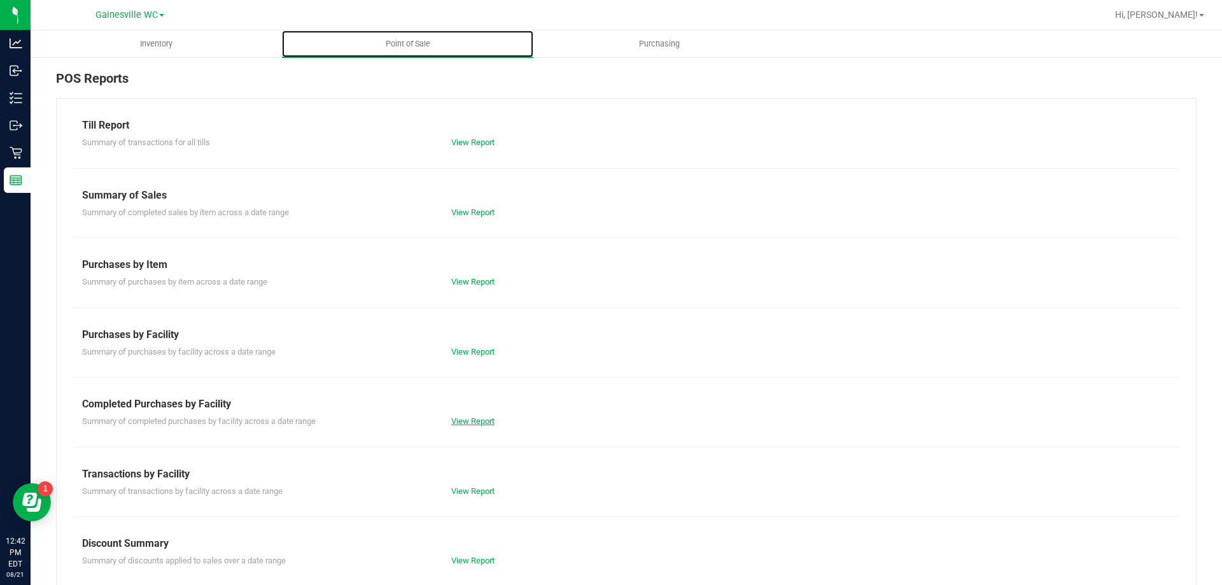  What do you see at coordinates (185, 212) in the screenshot?
I see `span: Summary of completed sales by item across a date range` at bounding box center [185, 212].